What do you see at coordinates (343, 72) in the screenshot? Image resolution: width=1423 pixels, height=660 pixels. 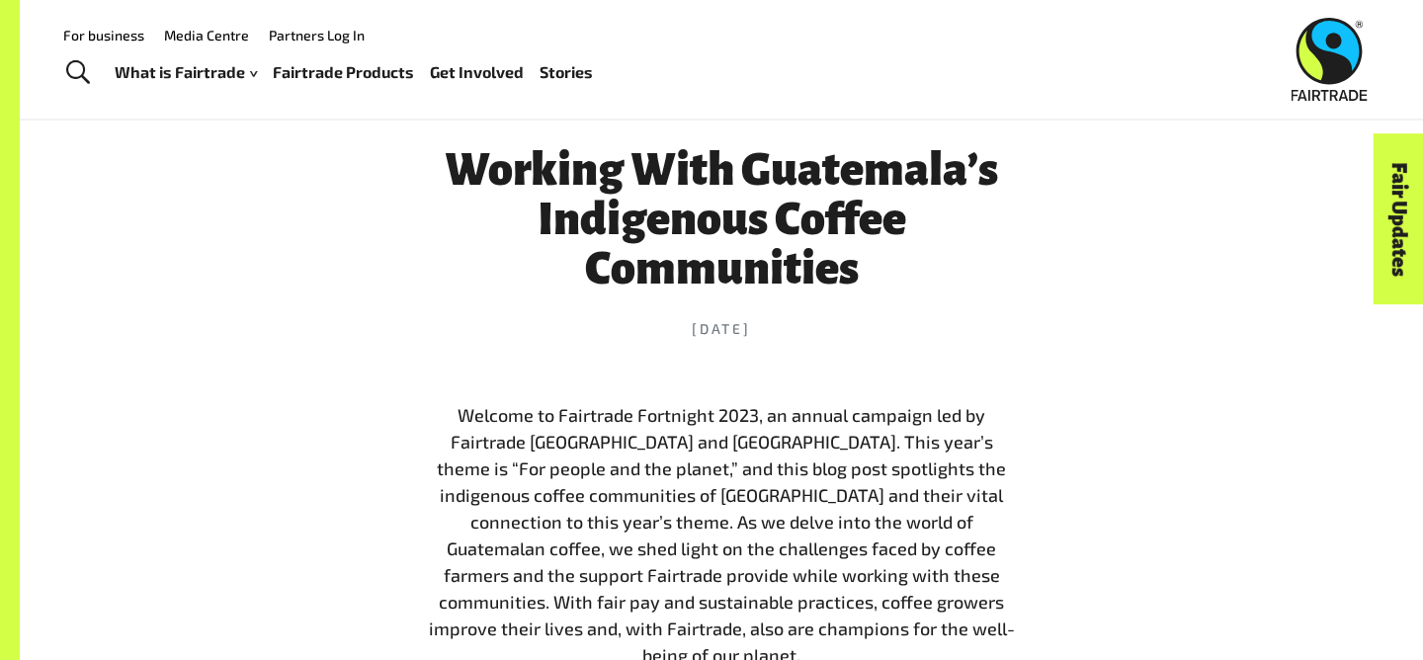 I see `a: Fairtrade Products` at bounding box center [343, 72].